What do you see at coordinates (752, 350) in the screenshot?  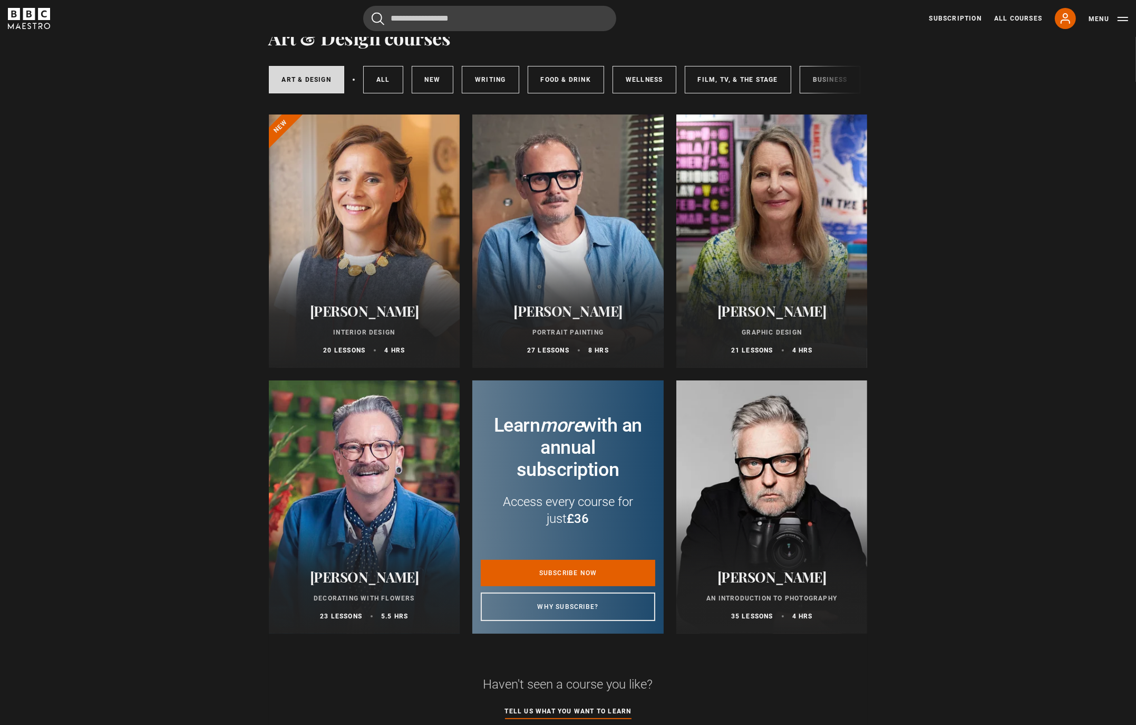 I see `p: 21 lessons` at bounding box center [752, 350].